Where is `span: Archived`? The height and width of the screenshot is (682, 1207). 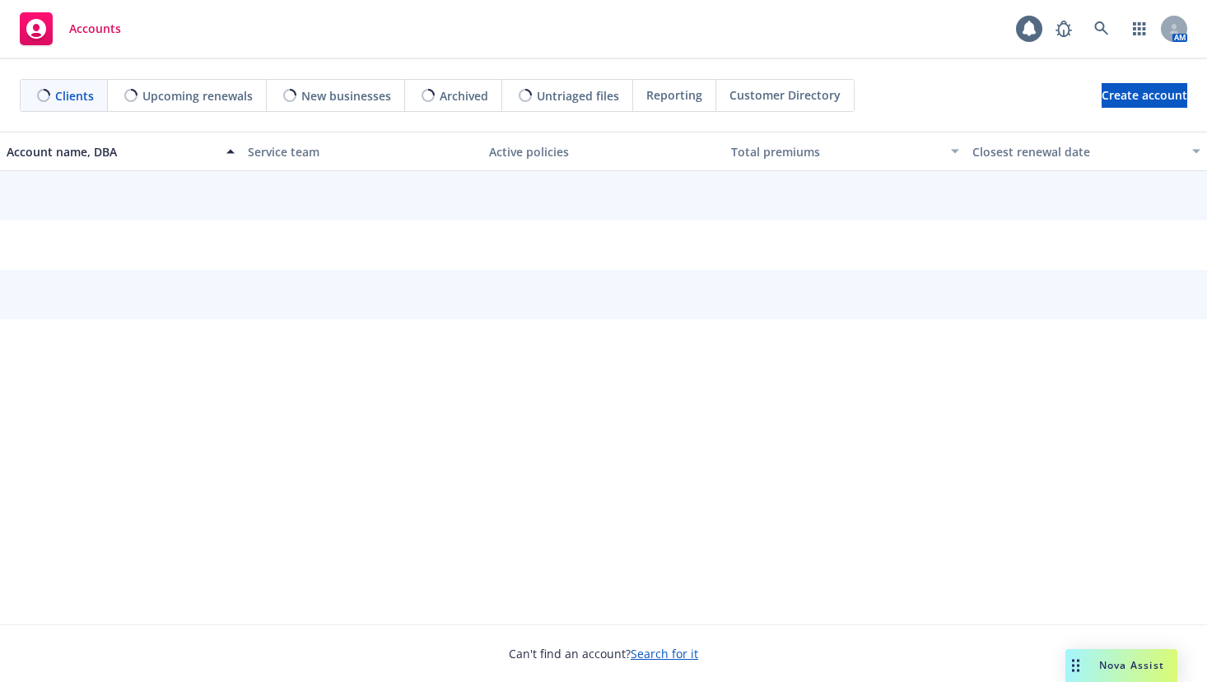
span: Archived is located at coordinates (463, 95).